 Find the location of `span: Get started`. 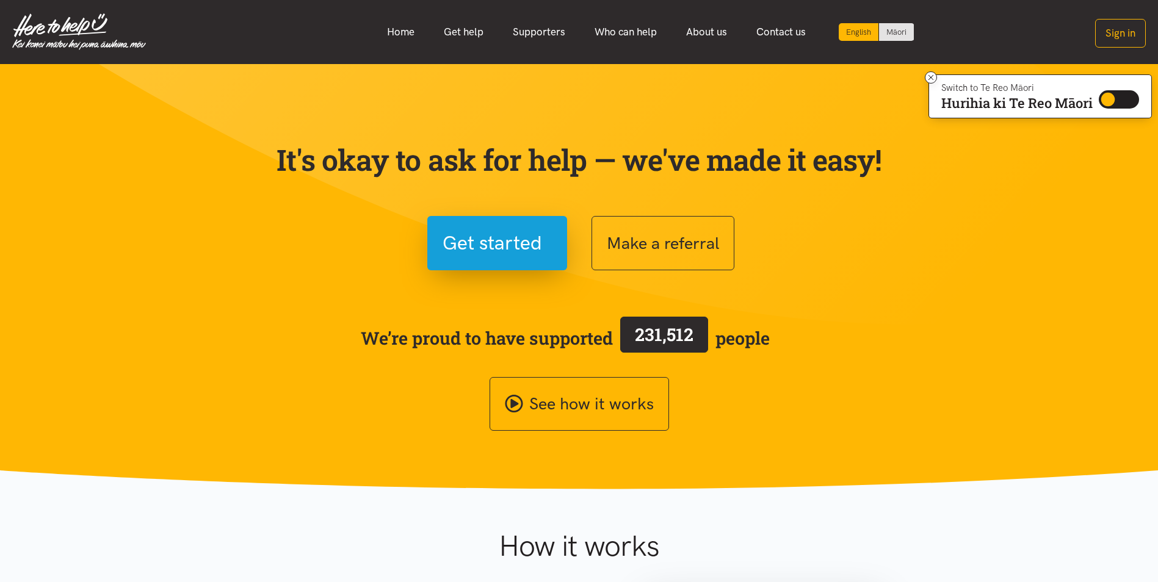

span: Get started is located at coordinates (492, 243).